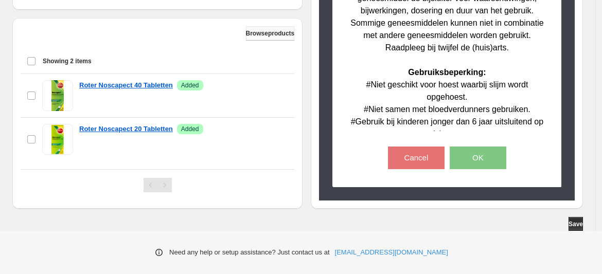 The width and height of the screenshot is (602, 274). What do you see at coordinates (447, 72) in the screenshot?
I see `span: Gebruiksbeperking:` at bounding box center [447, 72].